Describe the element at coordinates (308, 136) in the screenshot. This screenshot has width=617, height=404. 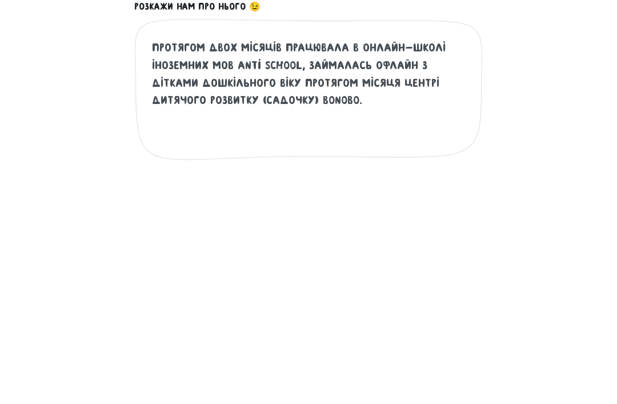
I see `label: Розкажи про свій досвід викладання детальніше (якщо досвіду немає, так і напиши)` at that location.